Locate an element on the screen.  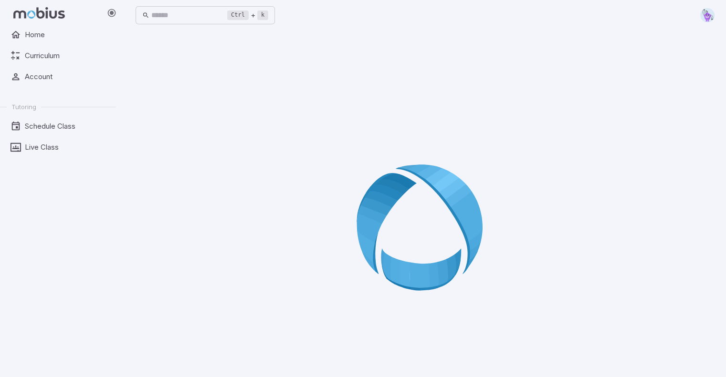
span: Live Class is located at coordinates (67, 147).